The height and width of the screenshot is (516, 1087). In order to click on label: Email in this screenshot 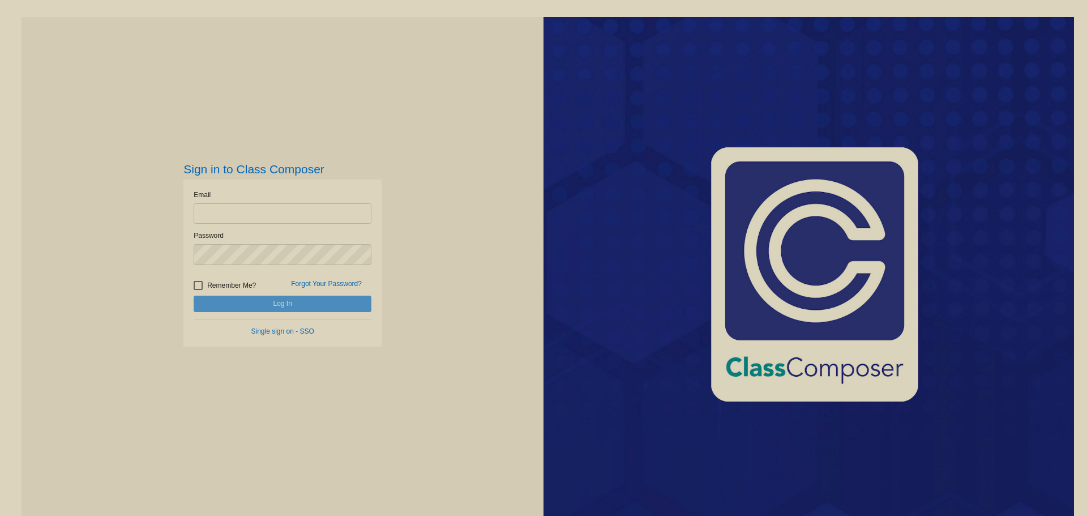, I will do `click(202, 195)`.